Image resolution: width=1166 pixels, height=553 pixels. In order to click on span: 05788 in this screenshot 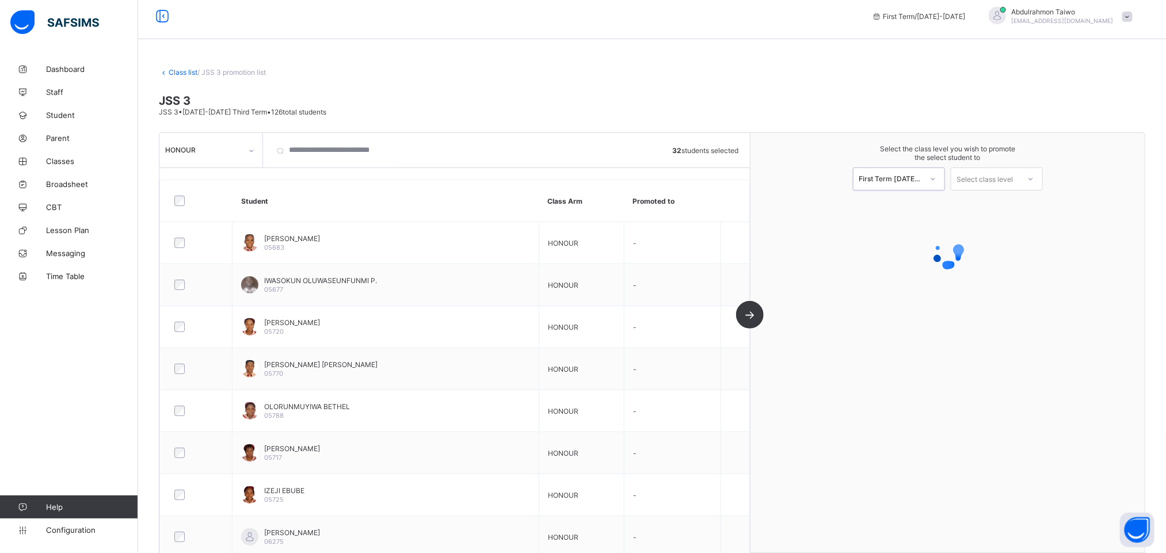, I will do `click(274, 416)`.